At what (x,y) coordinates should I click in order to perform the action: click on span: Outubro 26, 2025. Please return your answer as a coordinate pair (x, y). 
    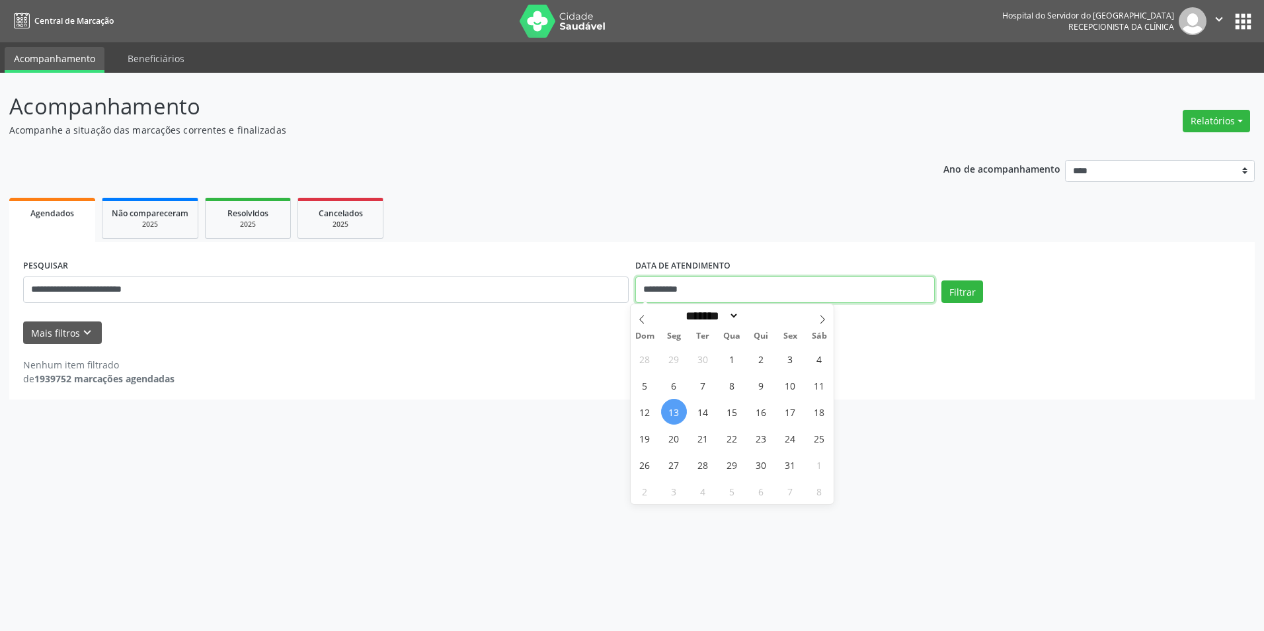
    Looking at the image, I should click on (645, 464).